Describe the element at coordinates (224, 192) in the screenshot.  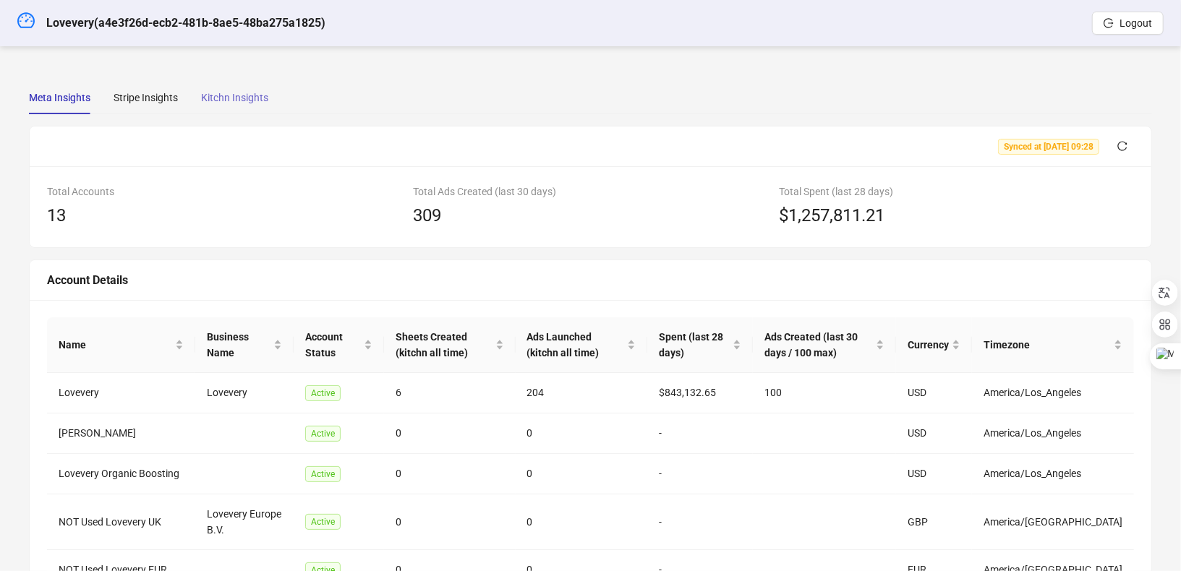
I see `div: Total Accounts` at that location.